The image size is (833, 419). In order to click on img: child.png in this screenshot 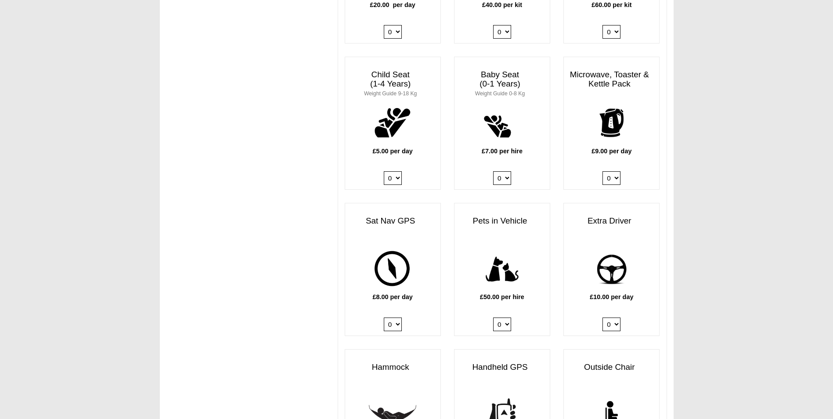, I will do `click(392, 122)`.